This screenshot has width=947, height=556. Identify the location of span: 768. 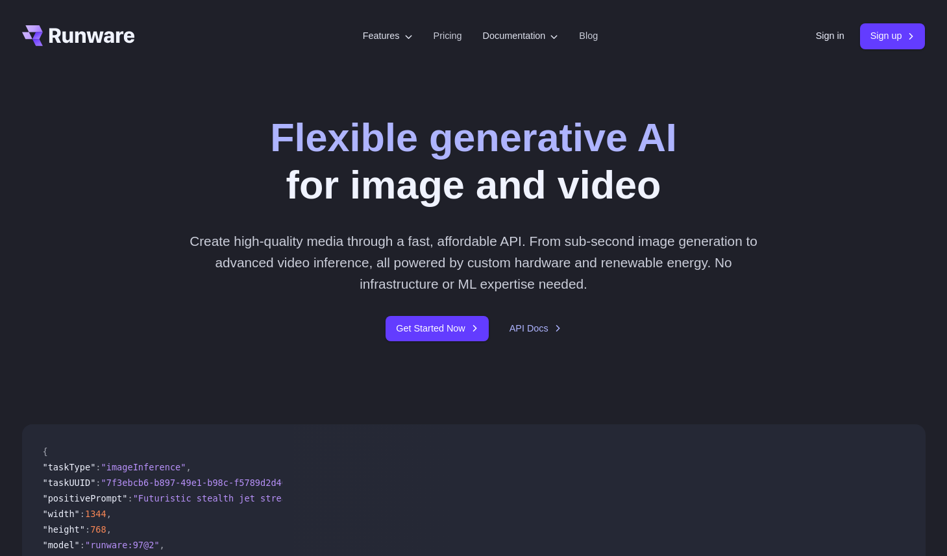
(98, 530).